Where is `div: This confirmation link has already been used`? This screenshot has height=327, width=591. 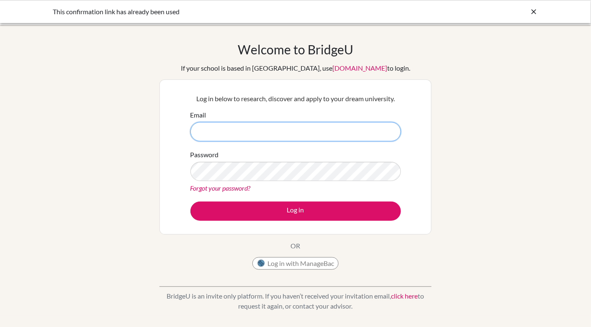 div: This confirmation link has already been used is located at coordinates (233, 12).